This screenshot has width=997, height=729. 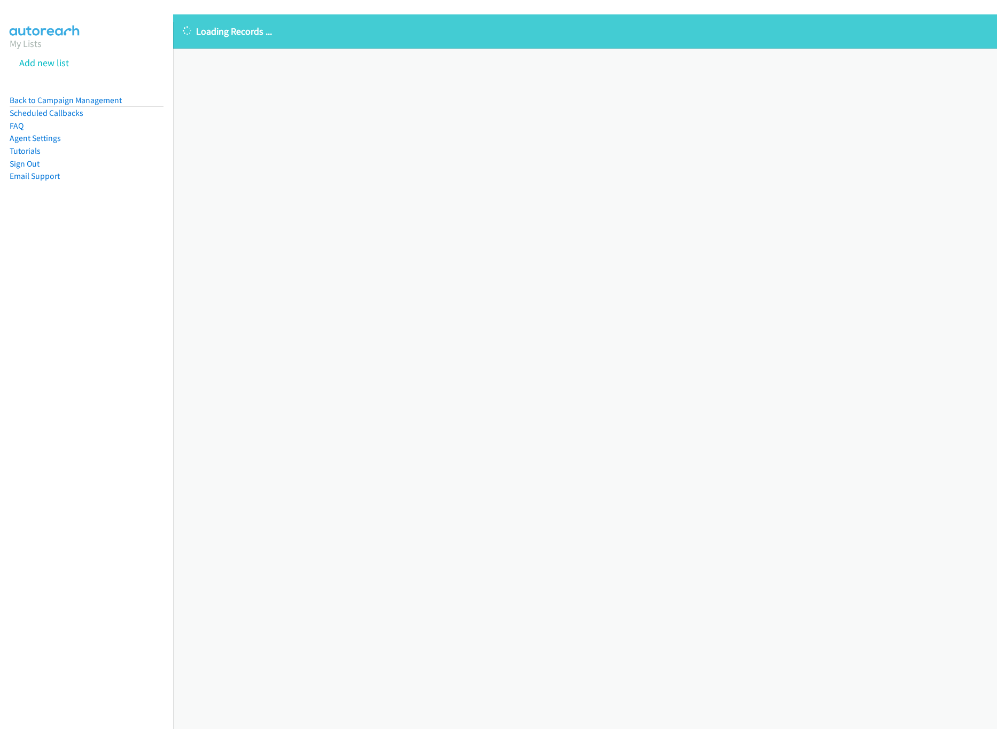 What do you see at coordinates (66, 100) in the screenshot?
I see `a: Back to Campaign Management` at bounding box center [66, 100].